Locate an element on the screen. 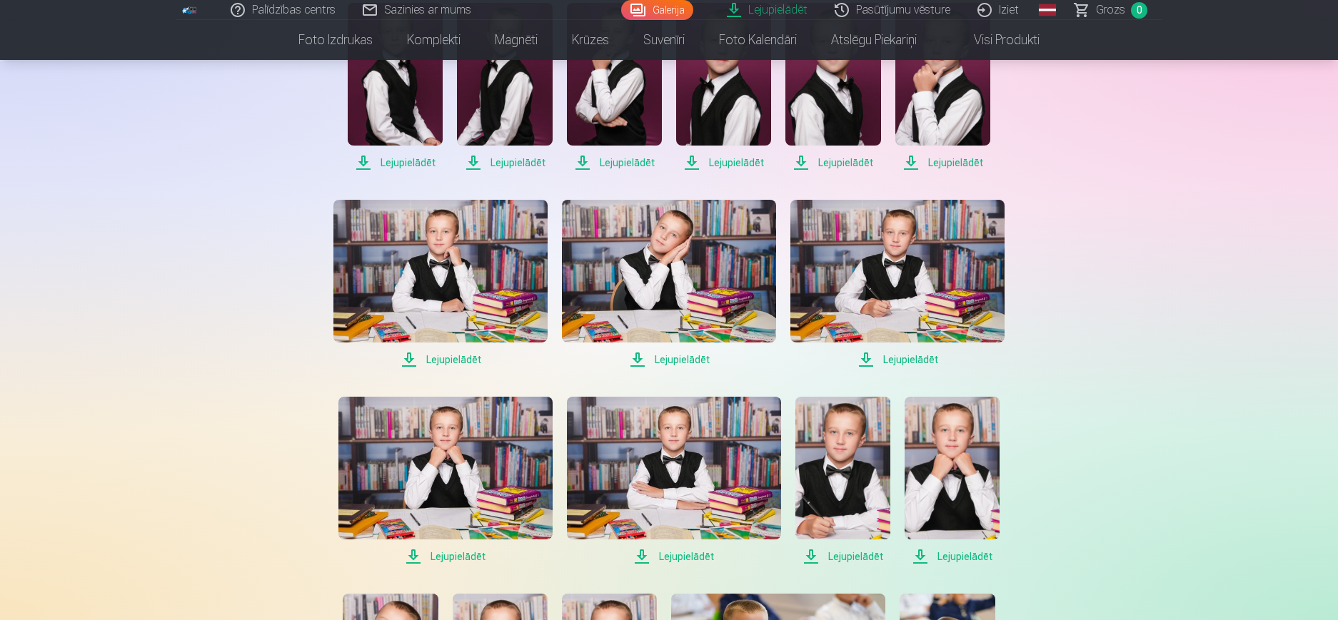 The width and height of the screenshot is (1338, 620). a: Foto kalendāri is located at coordinates (757, 40).